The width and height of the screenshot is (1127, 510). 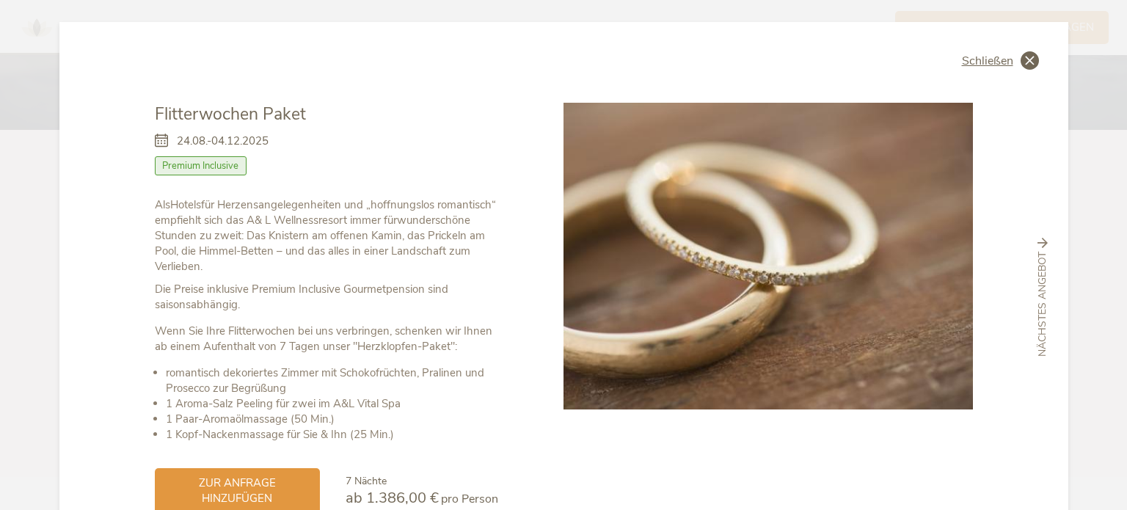 What do you see at coordinates (186, 205) in the screenshot?
I see `strong: Hotels` at bounding box center [186, 205].